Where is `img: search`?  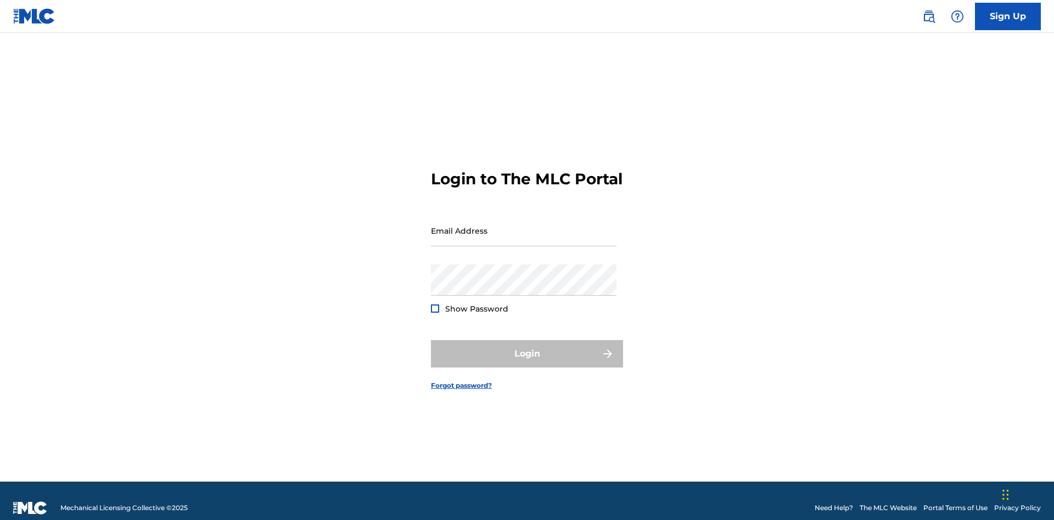 img: search is located at coordinates (929, 16).